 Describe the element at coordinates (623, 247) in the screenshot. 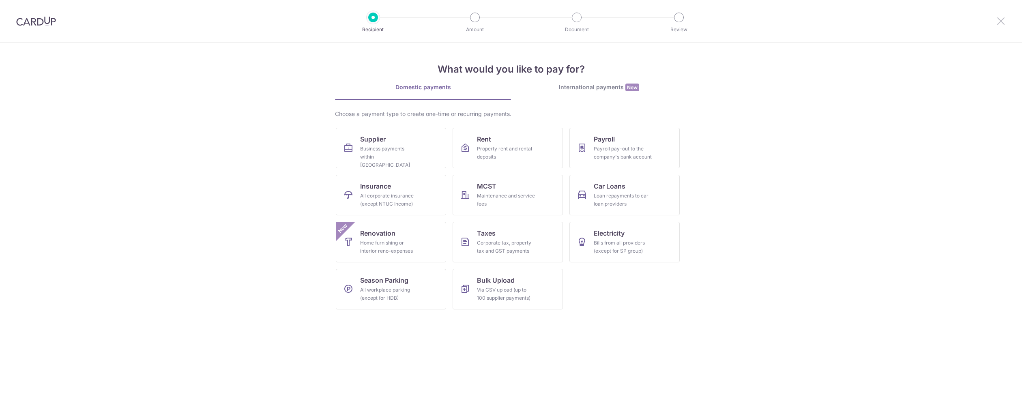

I see `div: Bills from all providers (except for SP group)` at that location.